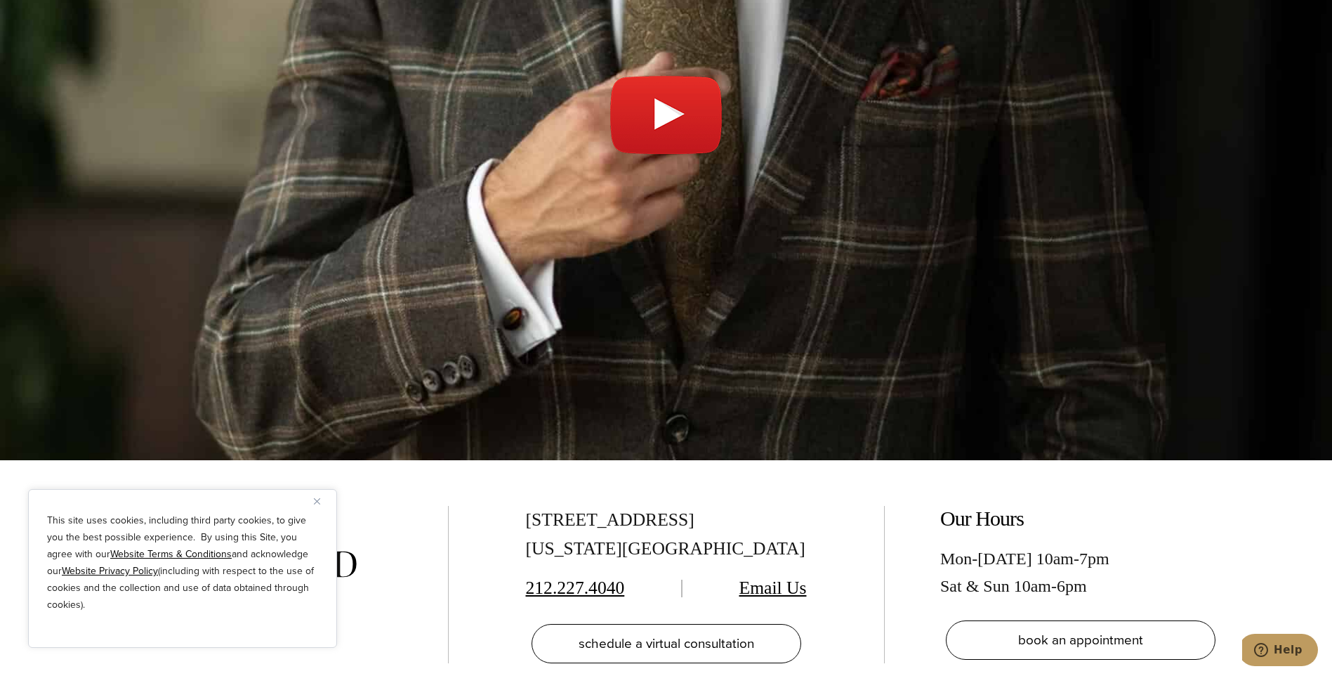 This screenshot has height=676, width=1332. What do you see at coordinates (1081, 639) in the screenshot?
I see `span: book an appointment` at bounding box center [1081, 639].